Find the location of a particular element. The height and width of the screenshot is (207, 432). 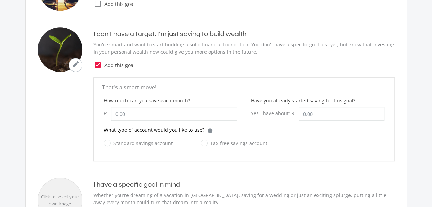

div: Click to select your own image is located at coordinates (60, 200).